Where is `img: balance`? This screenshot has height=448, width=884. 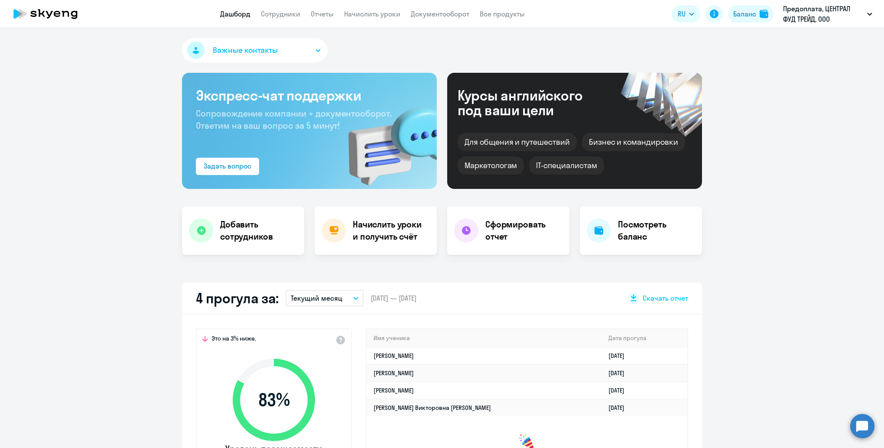 img: balance is located at coordinates (764, 14).